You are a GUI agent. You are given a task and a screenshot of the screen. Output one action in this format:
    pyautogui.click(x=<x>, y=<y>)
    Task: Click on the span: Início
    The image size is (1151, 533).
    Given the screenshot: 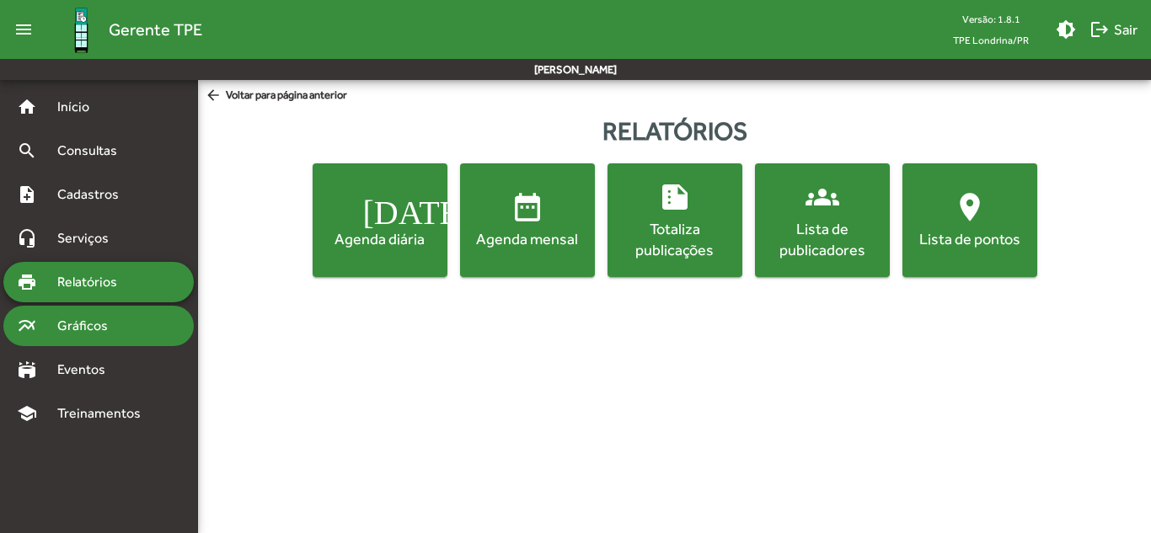 What is the action you would take?
    pyautogui.click(x=80, y=107)
    